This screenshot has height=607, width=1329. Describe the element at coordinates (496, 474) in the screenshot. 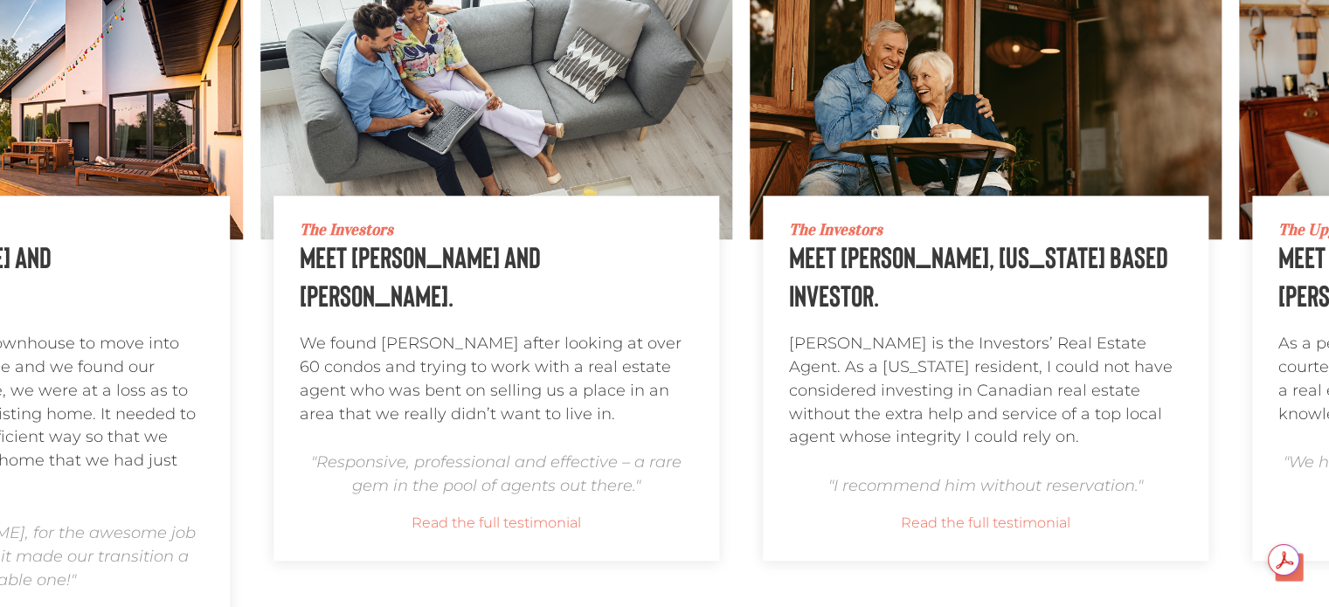

I see `h4: "Responsive, professional and effective – a rare gem in the pool of agents out there."` at that location.